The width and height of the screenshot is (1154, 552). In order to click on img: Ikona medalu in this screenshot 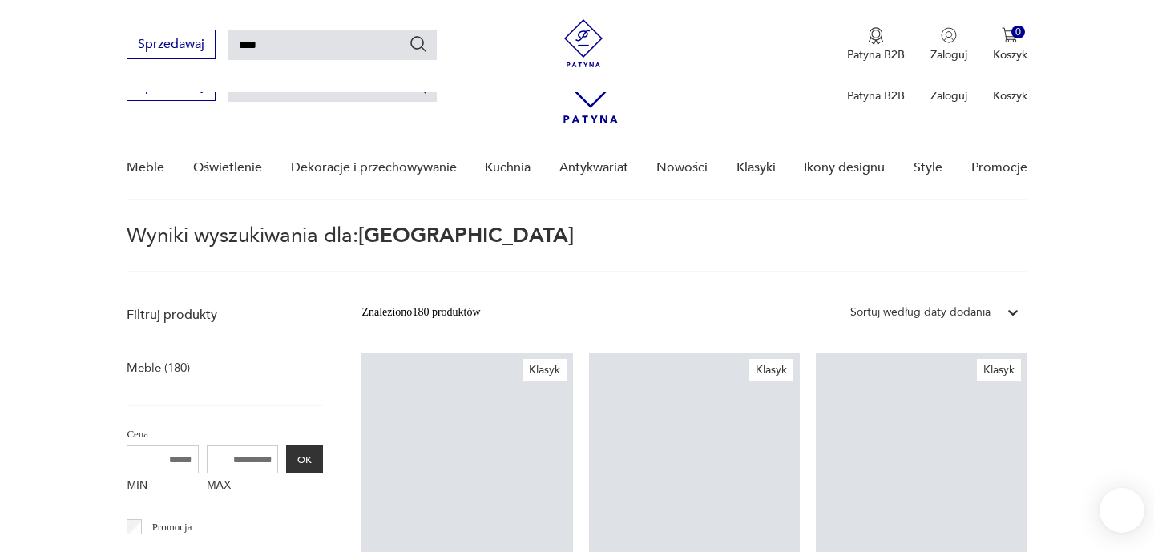, I will do `click(876, 36)`.